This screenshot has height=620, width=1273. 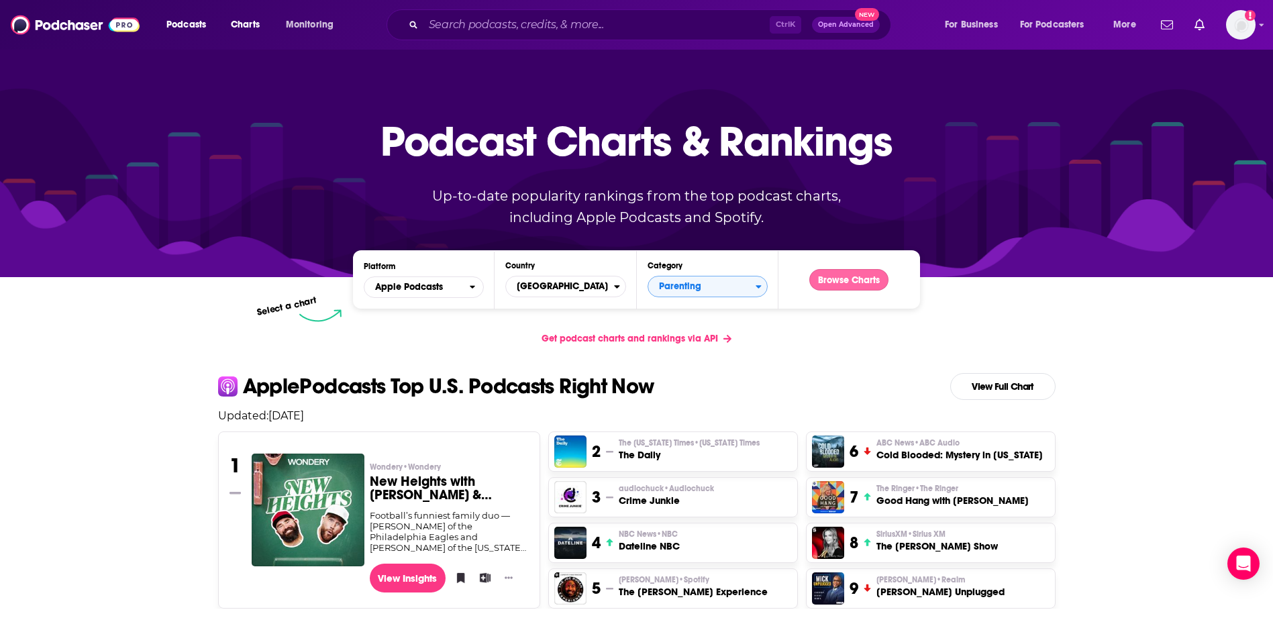 What do you see at coordinates (423, 287) in the screenshot?
I see `h2: Platforms` at bounding box center [423, 287].